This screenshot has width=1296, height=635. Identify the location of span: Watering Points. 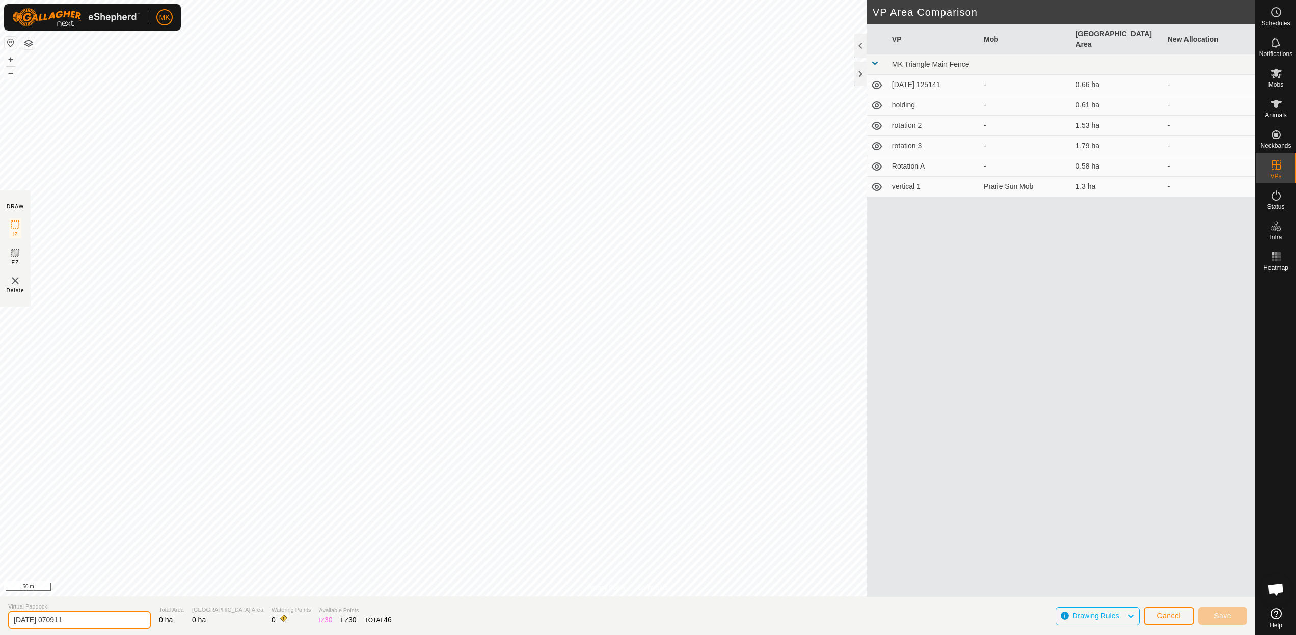
(291, 610).